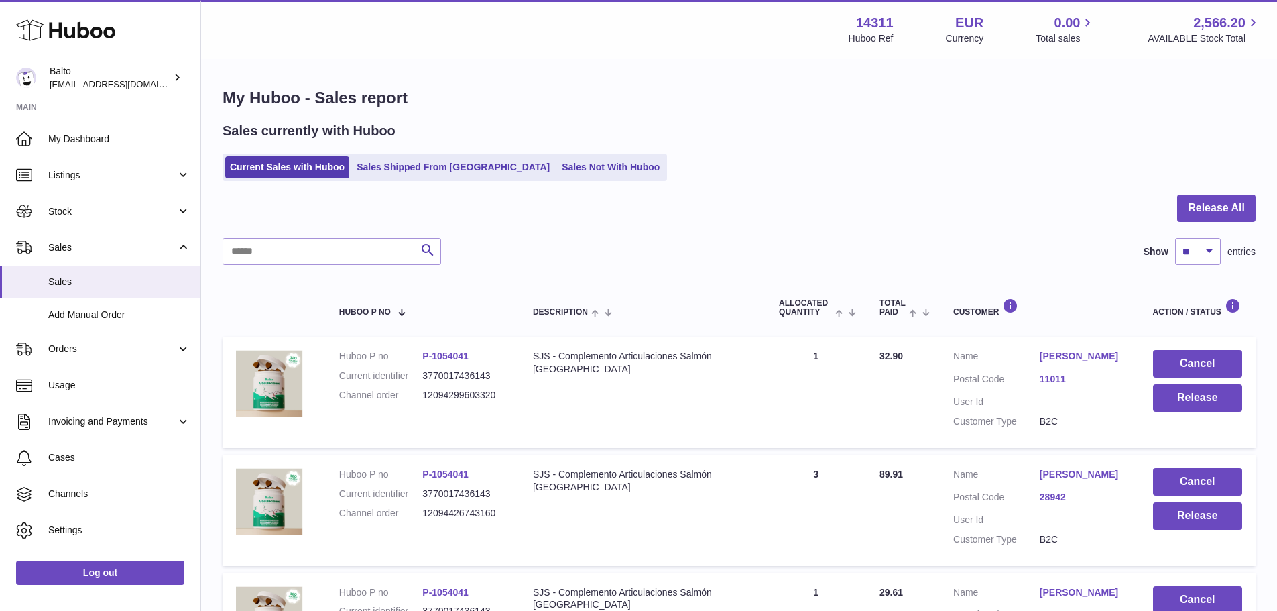 The height and width of the screenshot is (611, 1277). I want to click on span: Listings, so click(112, 175).